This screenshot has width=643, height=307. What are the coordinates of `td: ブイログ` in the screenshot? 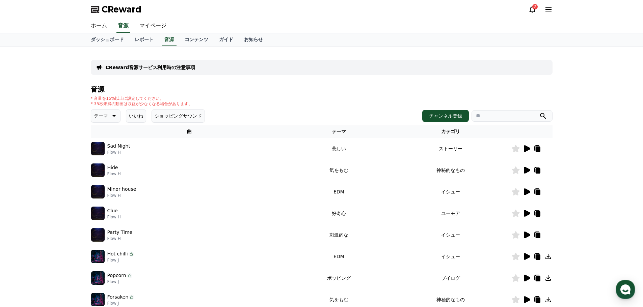 It's located at (450, 278).